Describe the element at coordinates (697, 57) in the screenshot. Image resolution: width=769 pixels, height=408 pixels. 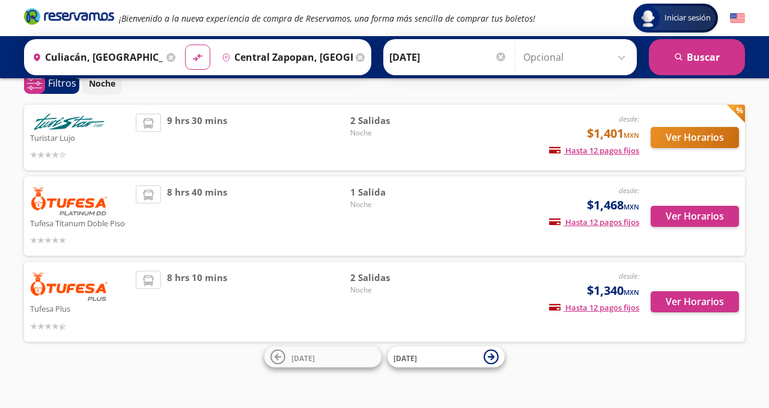
I see `button: Buscar` at that location.